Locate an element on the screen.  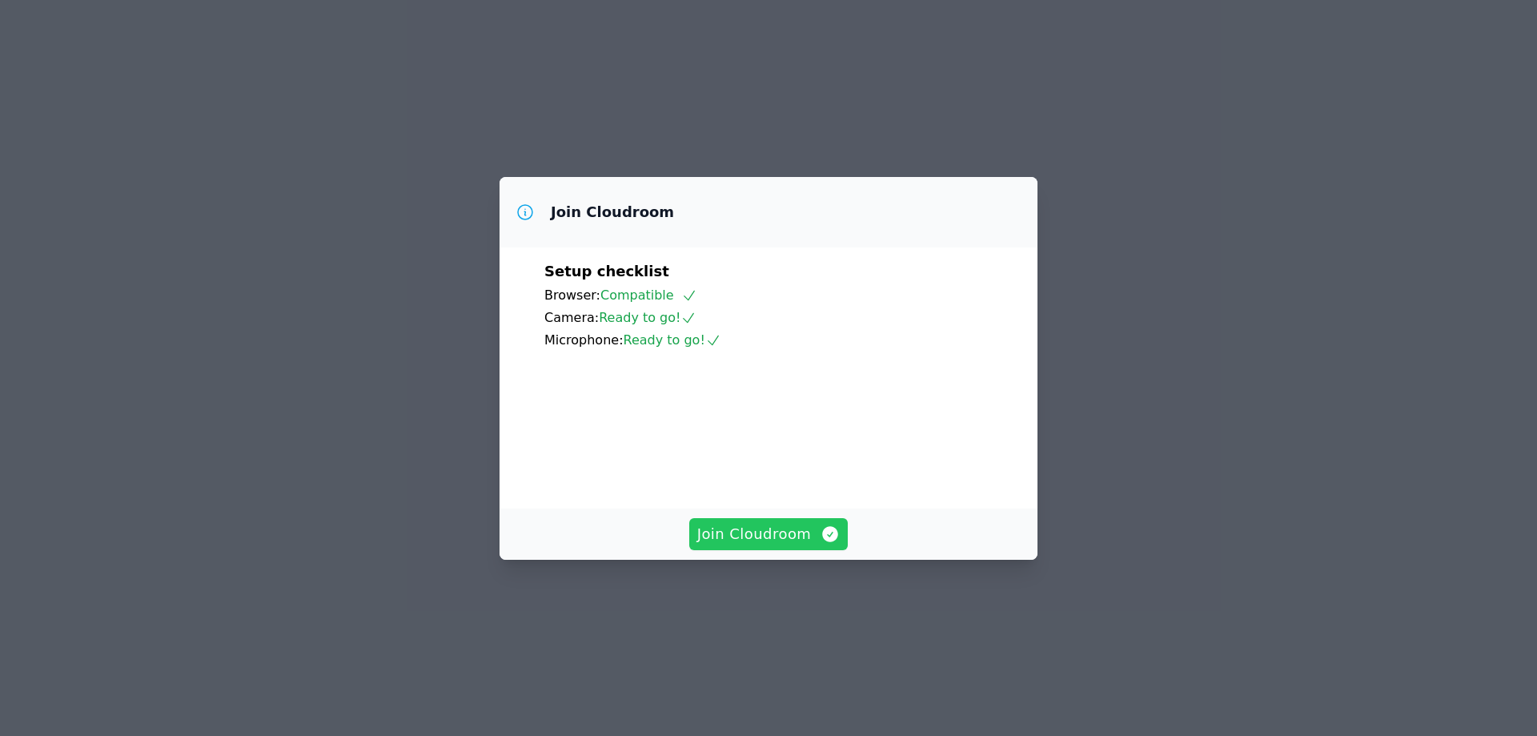
span: Setup checklist is located at coordinates (607, 271).